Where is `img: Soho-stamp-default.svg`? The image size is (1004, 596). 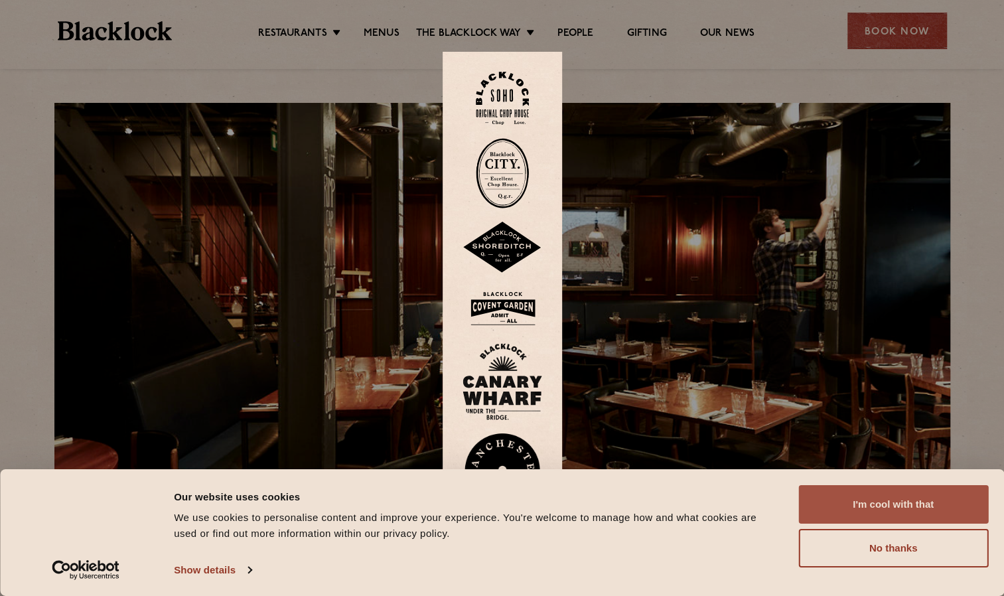
img: Soho-stamp-default.svg is located at coordinates (502, 98).